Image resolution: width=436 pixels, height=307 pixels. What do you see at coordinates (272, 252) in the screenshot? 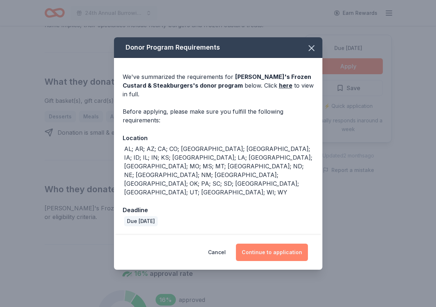
I see `button: Continue to application` at bounding box center [272, 252].